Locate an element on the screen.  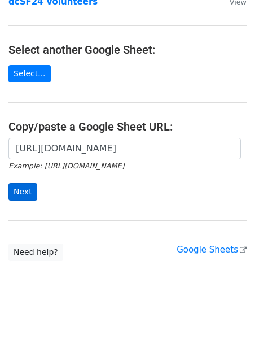
a: Select... is located at coordinates (29, 73).